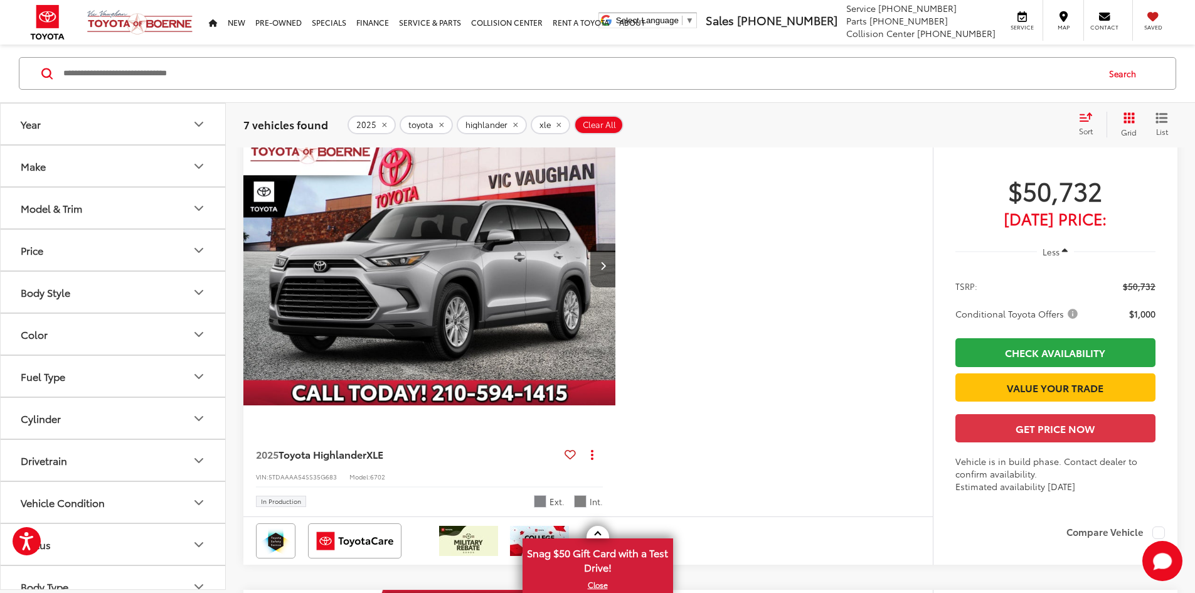 This screenshot has height=593, width=1195. I want to click on button: YearYear, so click(114, 124).